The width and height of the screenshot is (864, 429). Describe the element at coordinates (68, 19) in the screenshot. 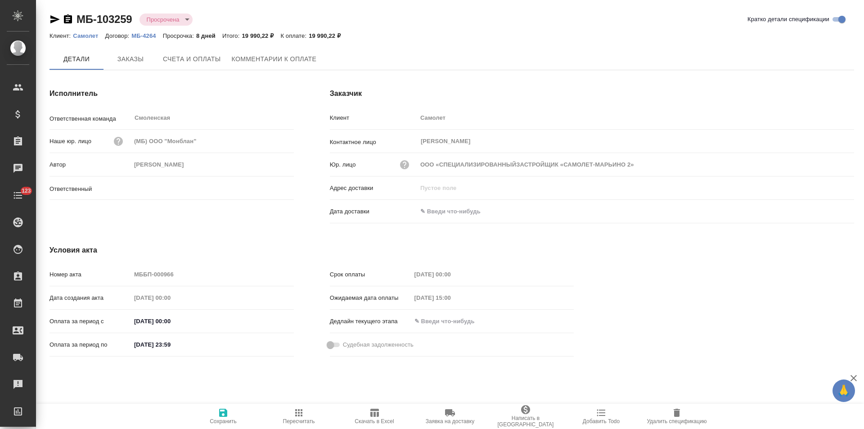

I see `button: Скопировать ссылку` at that location.